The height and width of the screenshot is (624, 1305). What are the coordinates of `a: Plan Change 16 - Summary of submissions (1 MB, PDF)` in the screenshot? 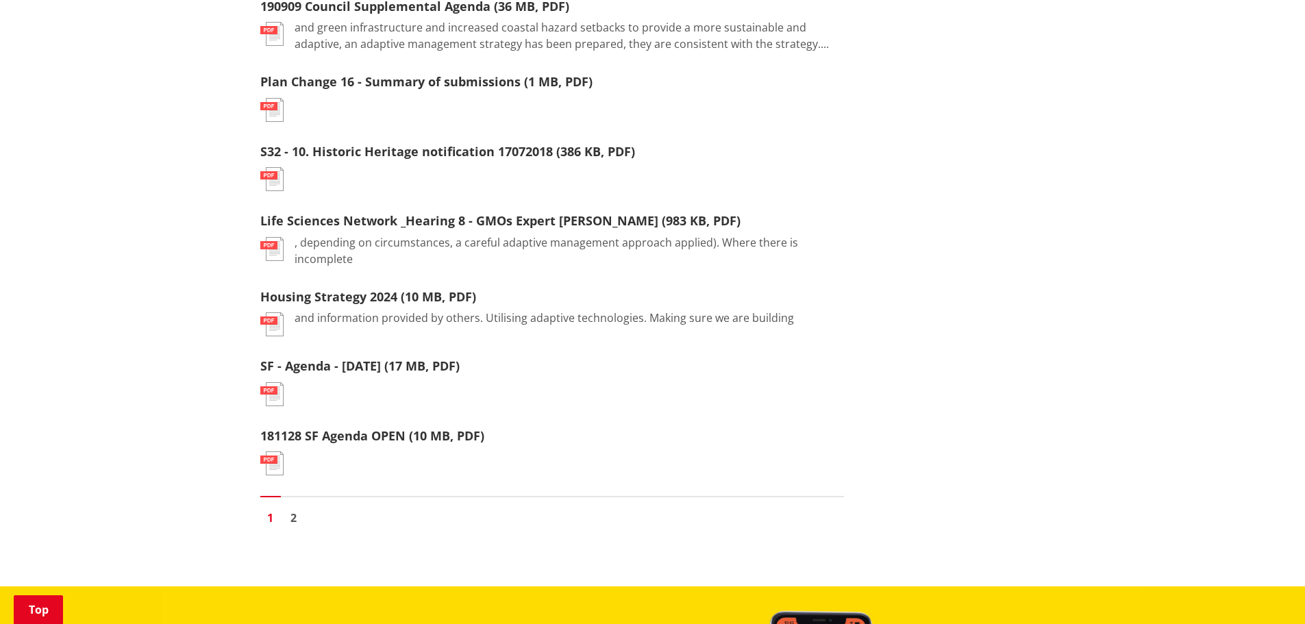 It's located at (426, 82).